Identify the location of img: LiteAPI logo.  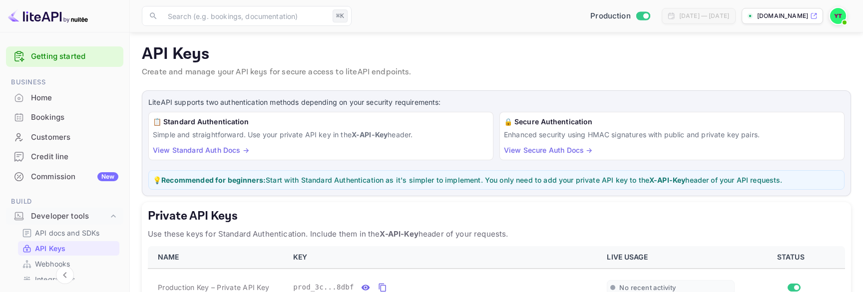
(48, 16).